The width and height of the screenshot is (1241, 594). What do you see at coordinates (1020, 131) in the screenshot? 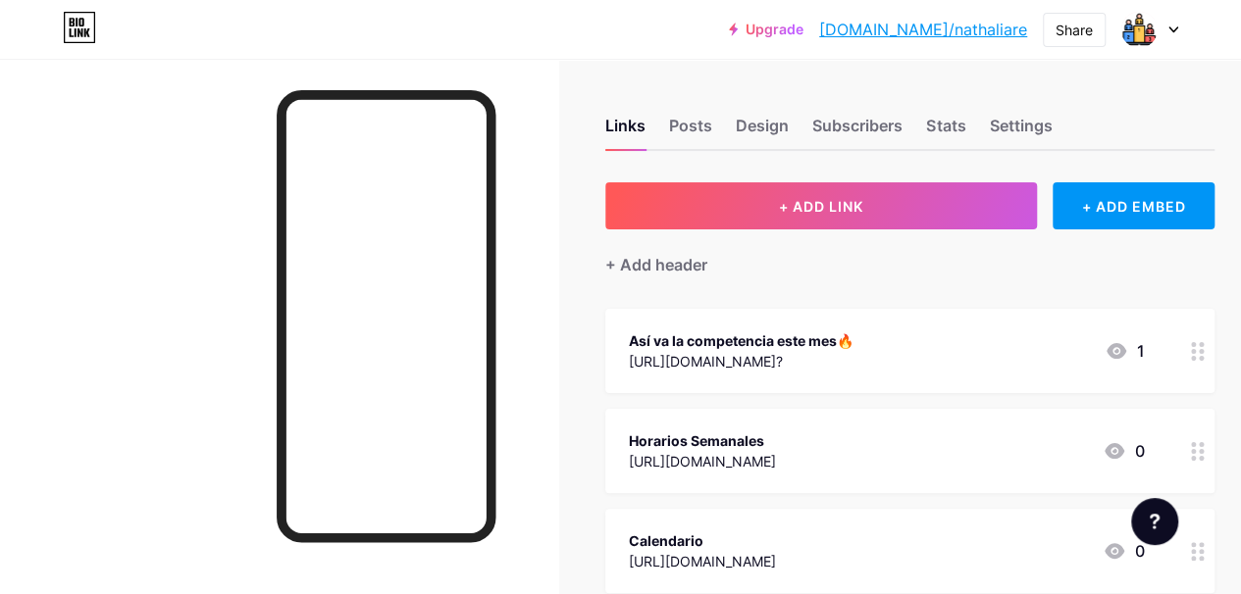
I see `div: Settings` at bounding box center [1020, 131].